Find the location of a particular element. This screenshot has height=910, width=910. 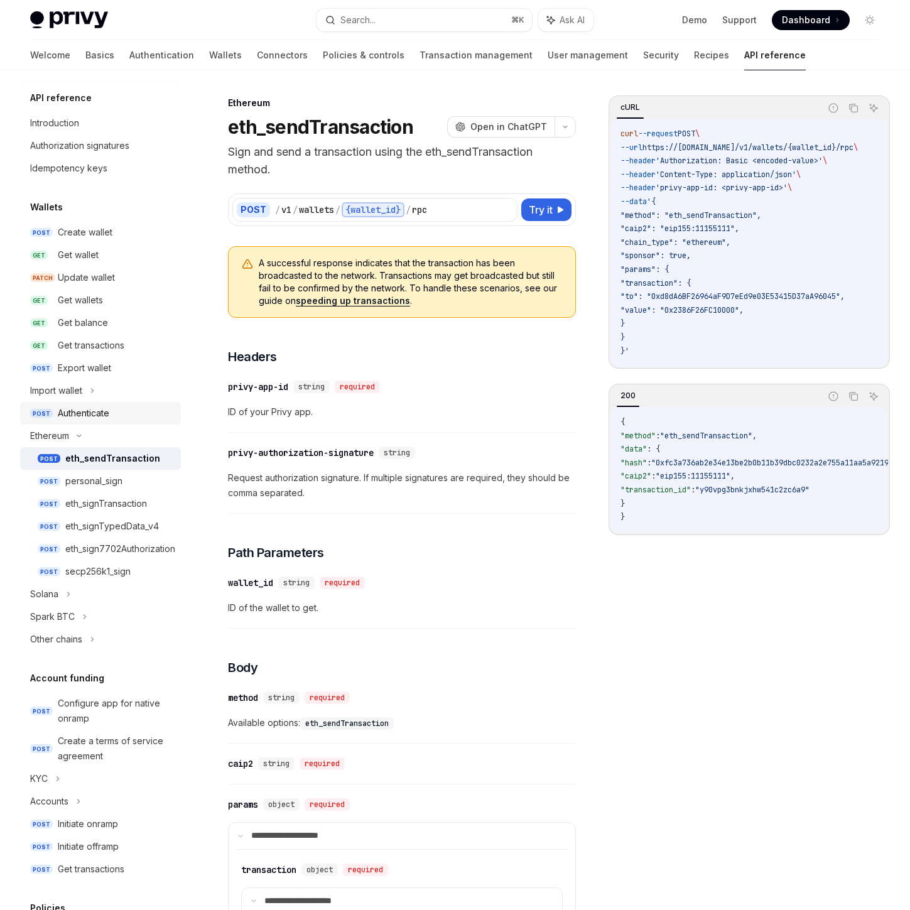

span: "eth_sendTransaction" is located at coordinates (706, 436).